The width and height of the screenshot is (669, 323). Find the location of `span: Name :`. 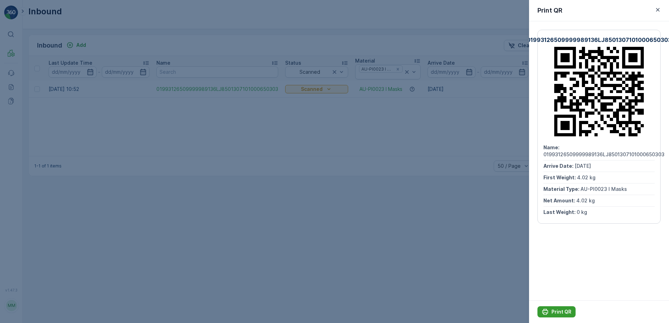

span: Name : is located at coordinates (551, 147).